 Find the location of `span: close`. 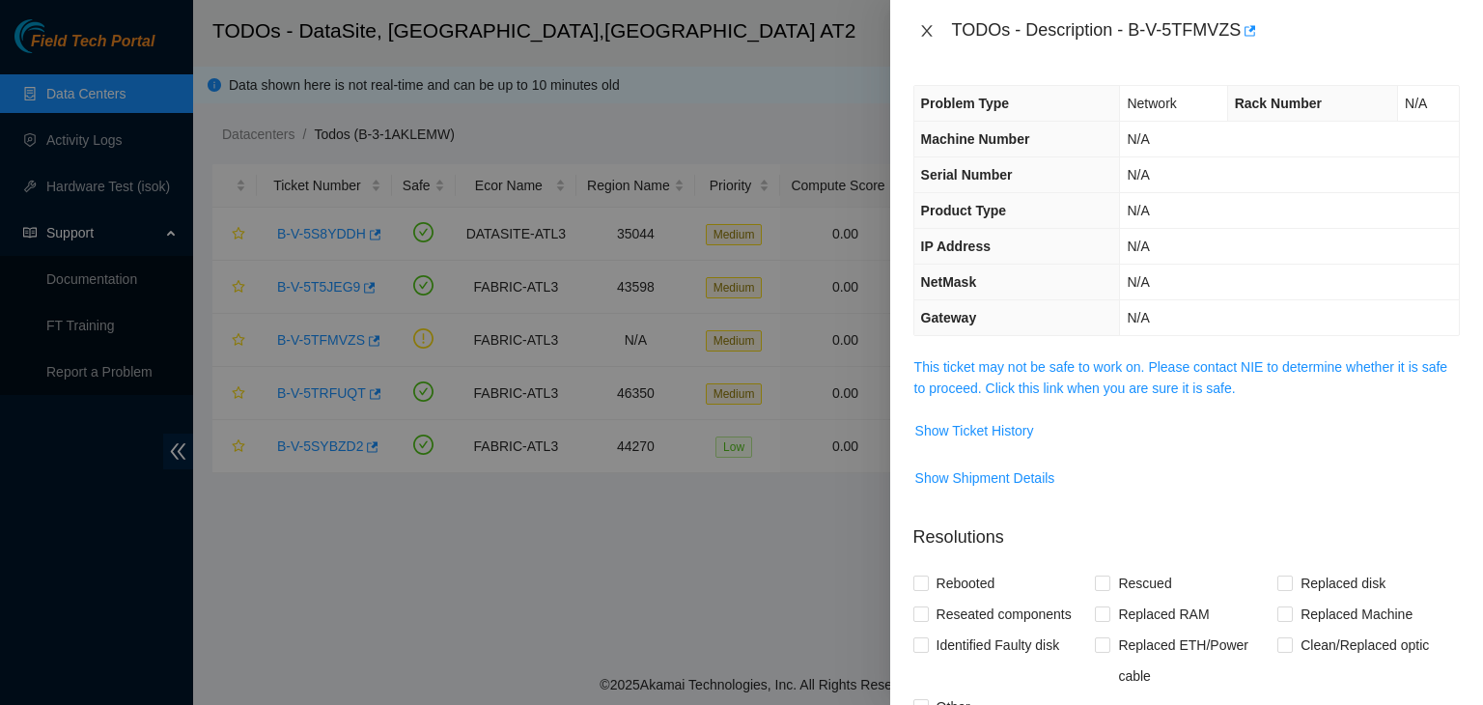

span: close is located at coordinates (927, 31).